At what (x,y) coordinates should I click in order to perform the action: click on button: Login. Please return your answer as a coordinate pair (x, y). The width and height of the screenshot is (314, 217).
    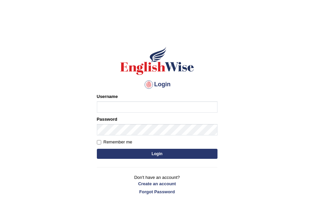
    Looking at the image, I should click on (157, 154).